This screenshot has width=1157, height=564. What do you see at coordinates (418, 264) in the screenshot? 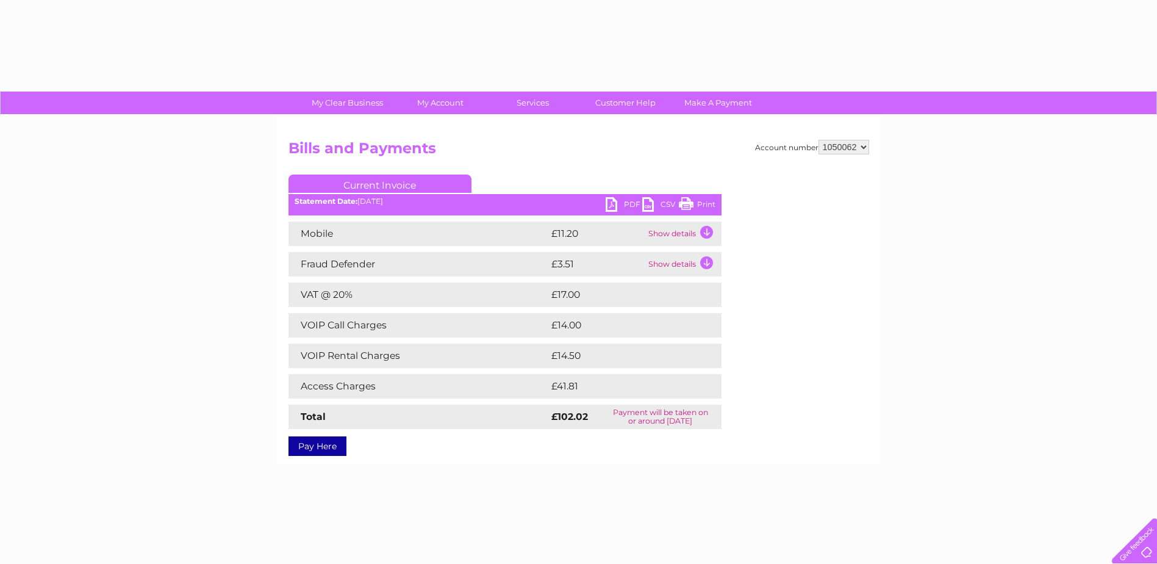
I see `td: Fraud Defender` at bounding box center [418, 264].